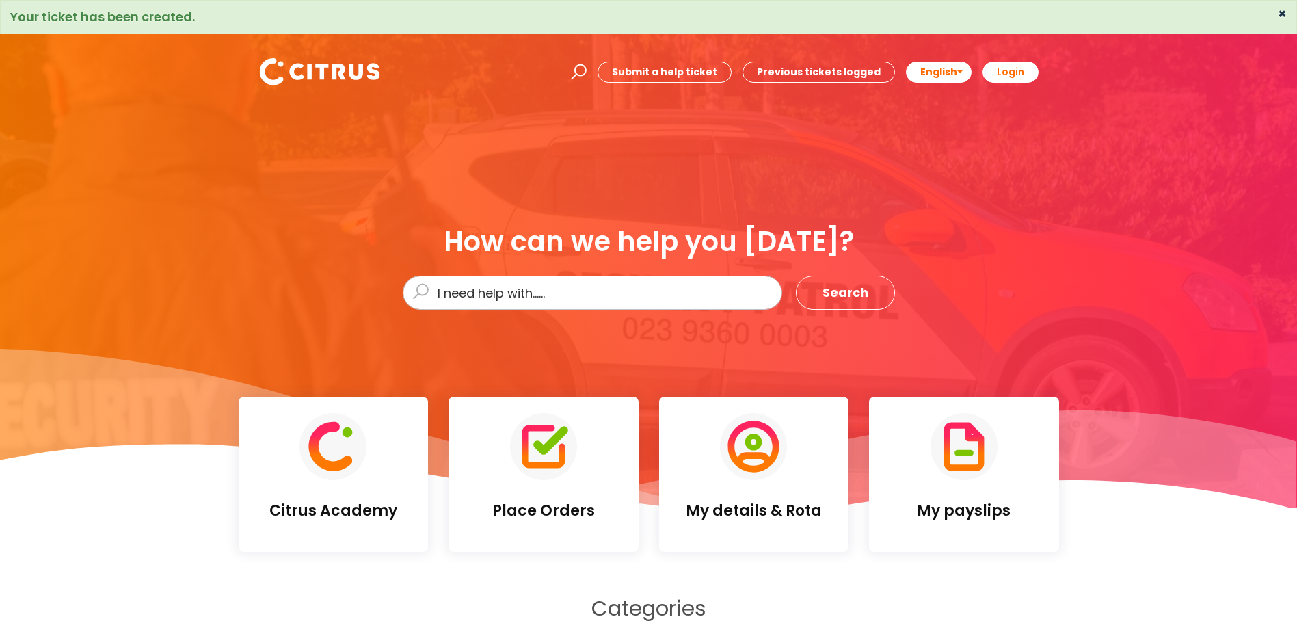  I want to click on h4: My payslips, so click(964, 511).